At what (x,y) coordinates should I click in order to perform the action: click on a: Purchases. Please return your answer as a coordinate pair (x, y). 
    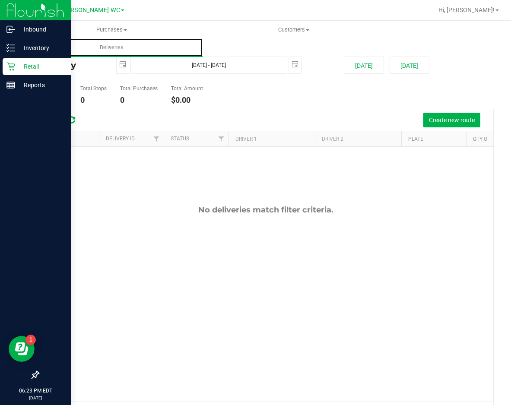
    Looking at the image, I should click on (111, 30).